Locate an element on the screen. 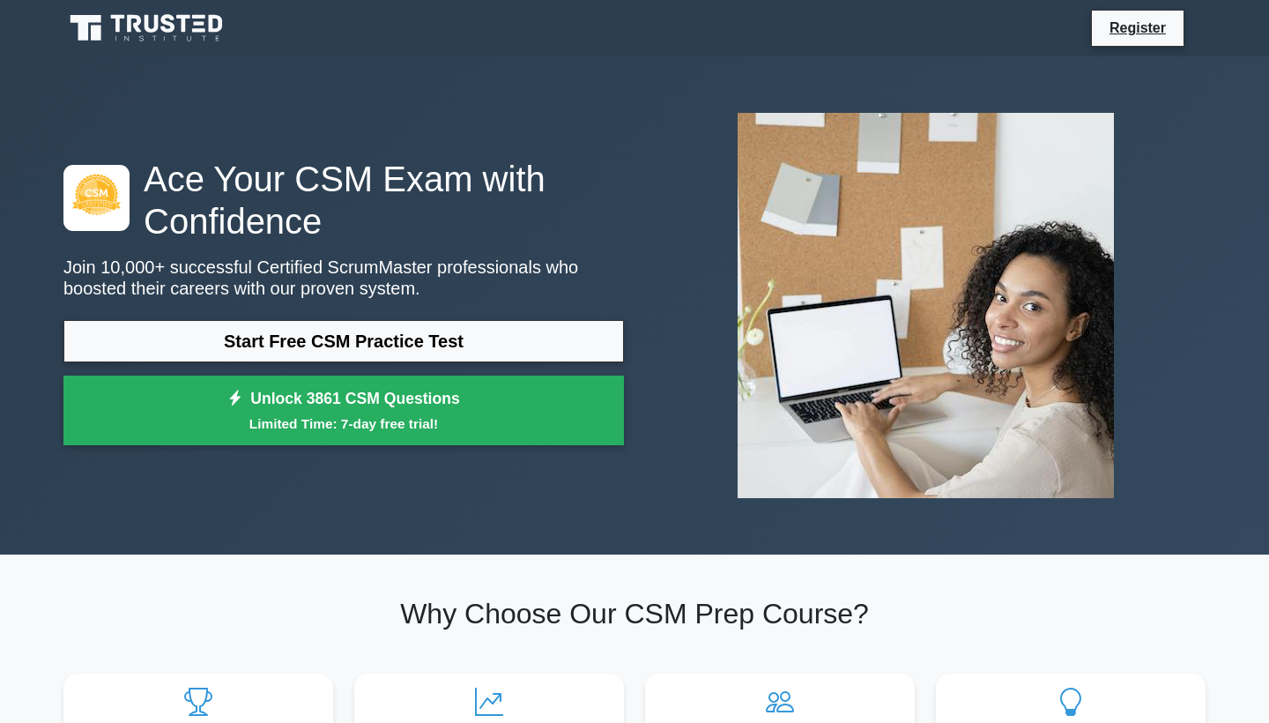 Image resolution: width=1269 pixels, height=723 pixels. a: Start Free CSM Practice Test is located at coordinates (344, 341).